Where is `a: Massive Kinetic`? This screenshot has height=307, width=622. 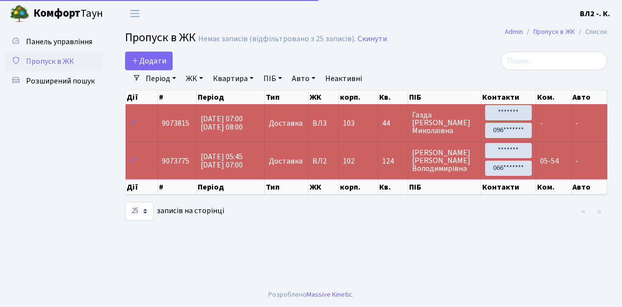
a: Massive Kinetic is located at coordinates (329, 294).